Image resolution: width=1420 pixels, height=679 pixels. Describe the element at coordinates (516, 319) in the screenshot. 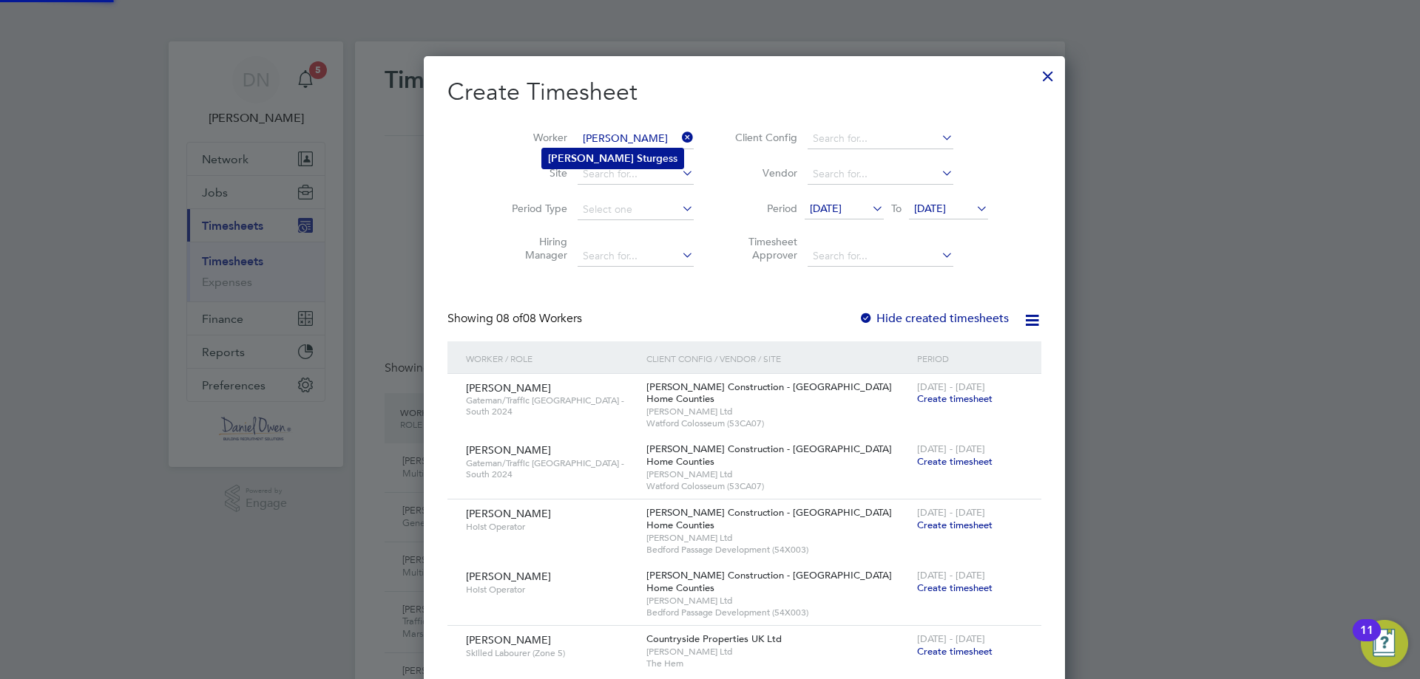

I see `div: Showing` at that location.